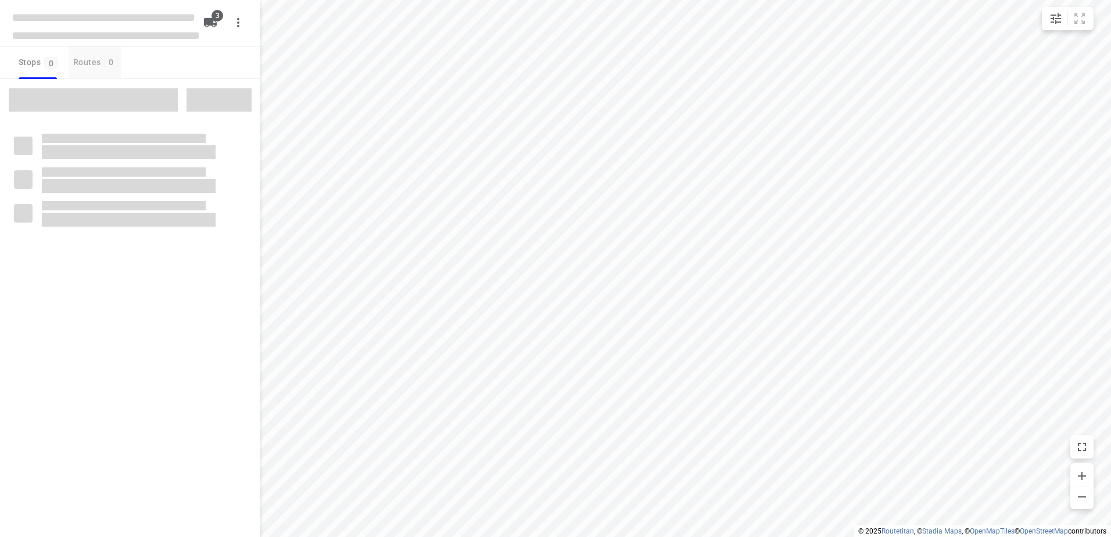  Describe the element at coordinates (1043, 531) in the screenshot. I see `a: OpenStreetMap` at that location.